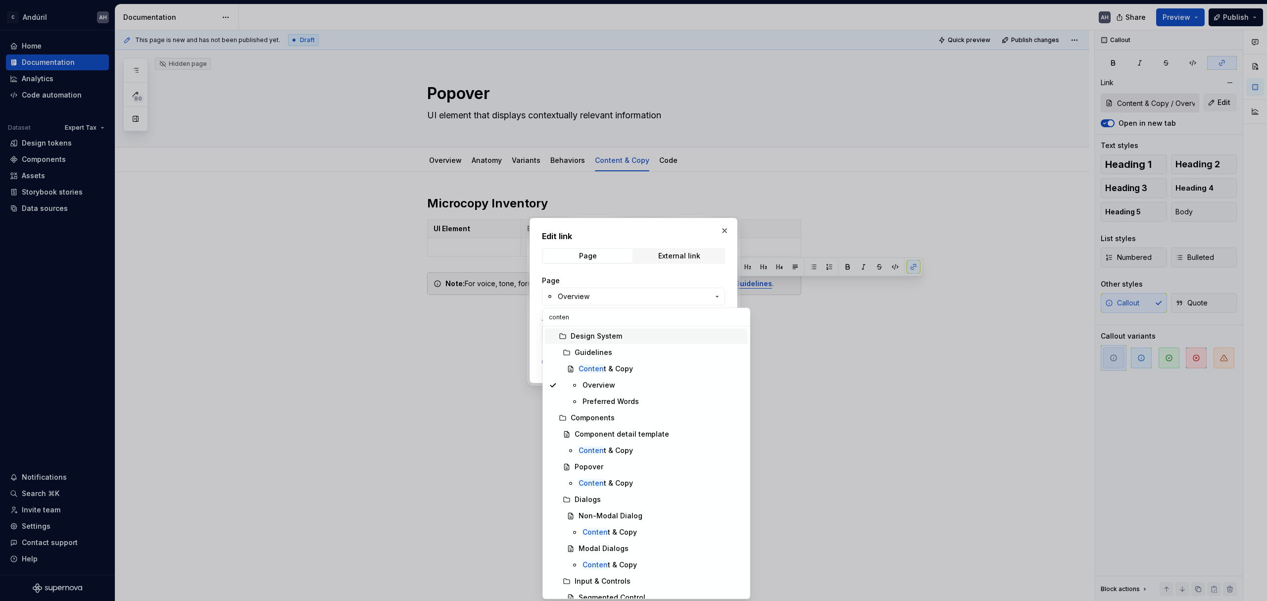  What do you see at coordinates (599, 385) in the screenshot?
I see `div: Overview` at bounding box center [599, 385].